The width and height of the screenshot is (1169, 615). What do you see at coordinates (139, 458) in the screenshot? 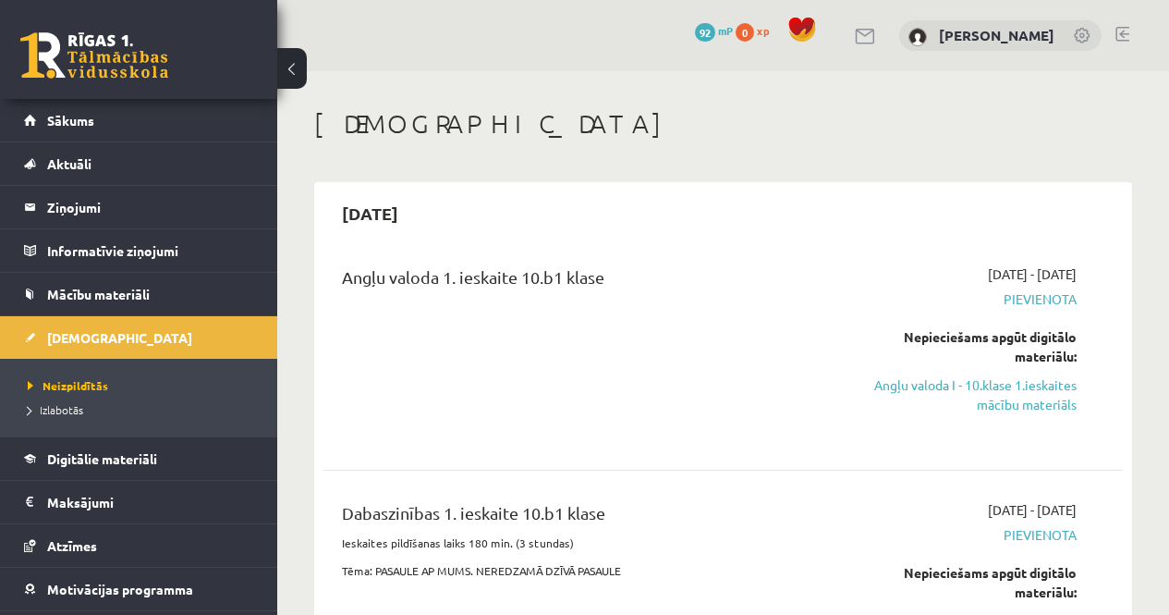
I see `a: Digitālie materiāli` at bounding box center [139, 458].